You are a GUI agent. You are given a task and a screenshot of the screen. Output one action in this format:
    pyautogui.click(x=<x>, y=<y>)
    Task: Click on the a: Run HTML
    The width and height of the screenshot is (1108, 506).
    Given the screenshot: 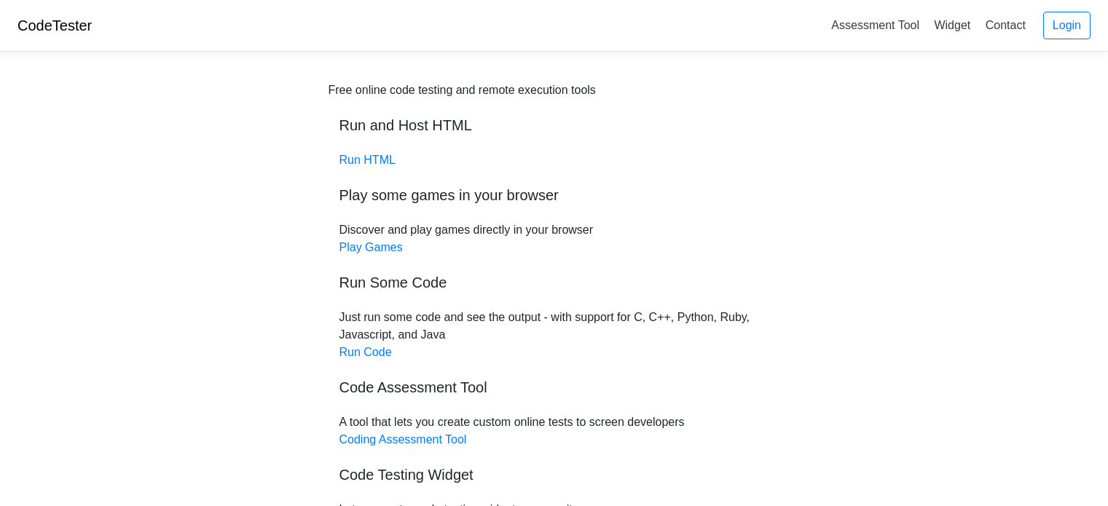 What is the action you would take?
    pyautogui.click(x=367, y=160)
    